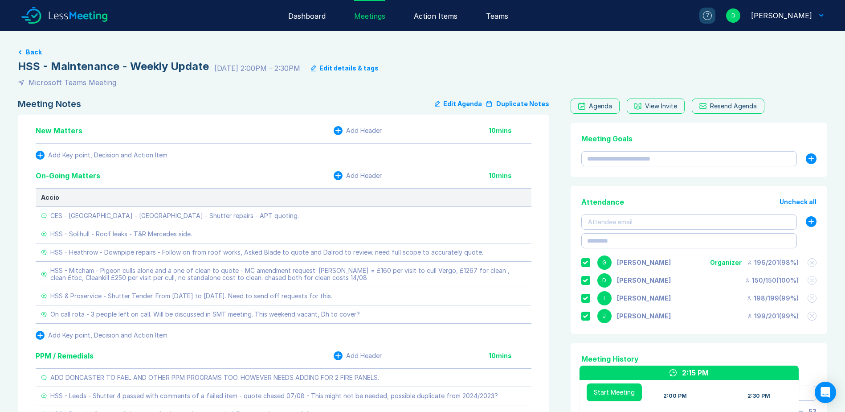  Describe the element at coordinates (595, 106) in the screenshot. I see `a: Agenda` at that location.